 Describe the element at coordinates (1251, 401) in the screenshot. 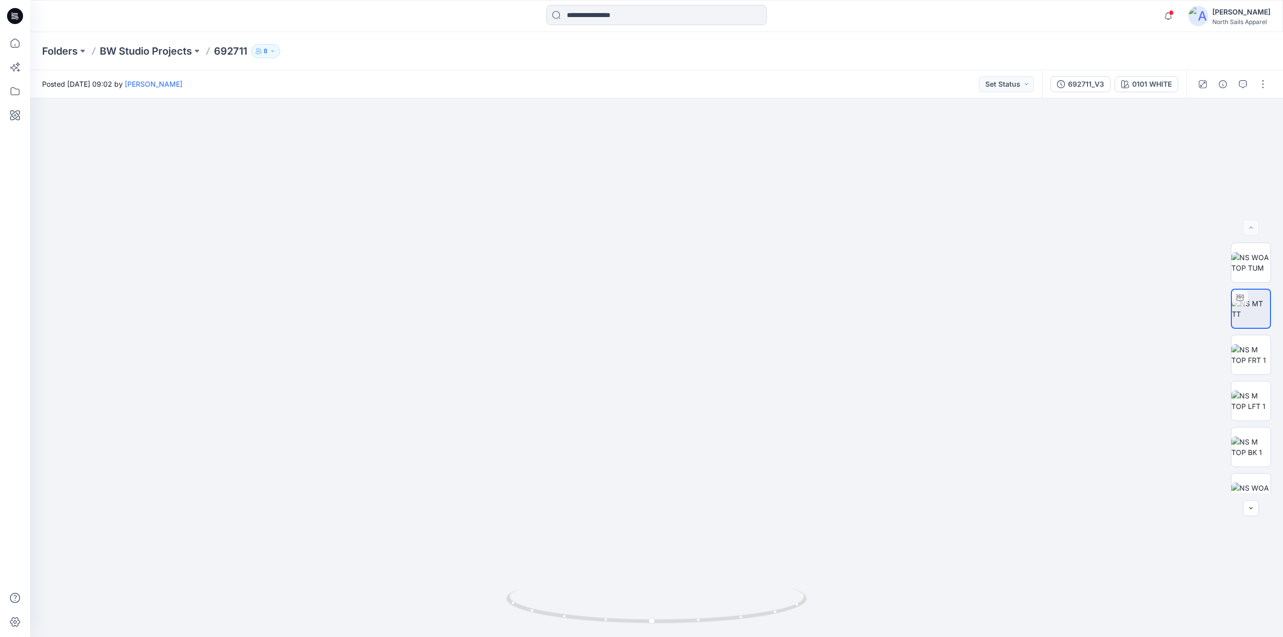

I see `img: NS M TOP LFT 1` at that location.